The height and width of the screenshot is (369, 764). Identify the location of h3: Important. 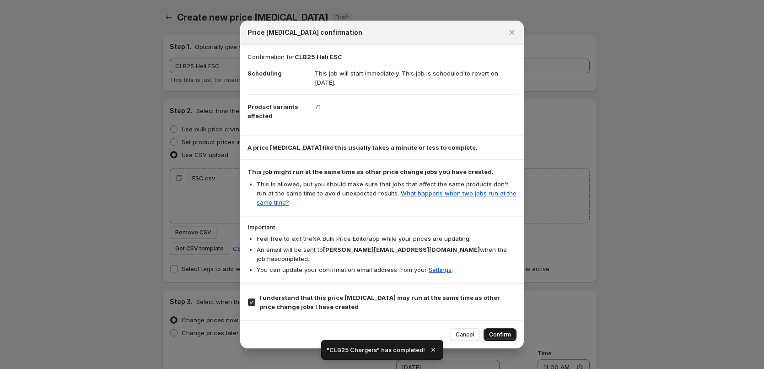
(382, 227).